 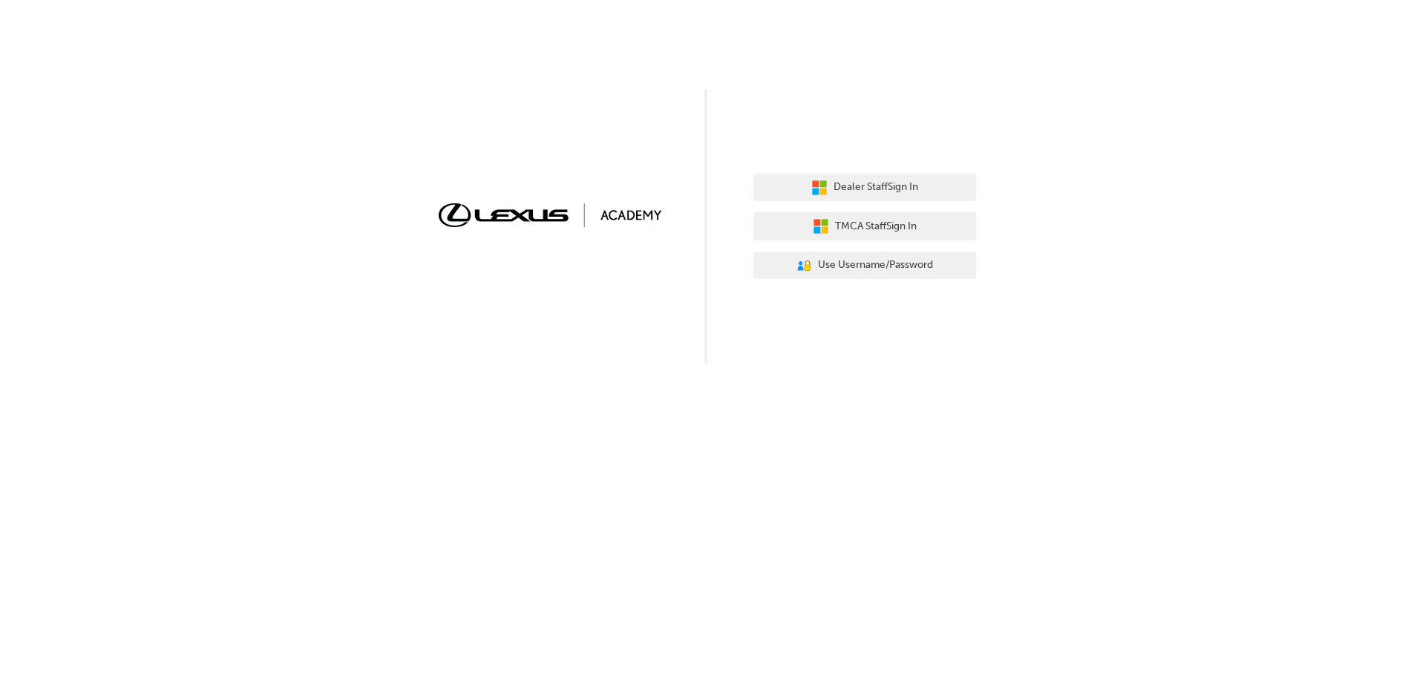 What do you see at coordinates (876, 187) in the screenshot?
I see `span: Dealer Staff Sign In` at bounding box center [876, 187].